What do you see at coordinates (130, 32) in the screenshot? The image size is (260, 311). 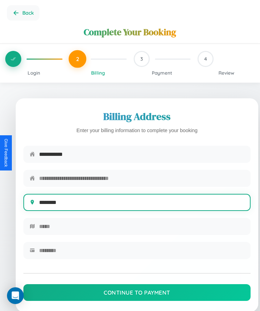 I see `h1: Complete Your Booking` at bounding box center [130, 32].